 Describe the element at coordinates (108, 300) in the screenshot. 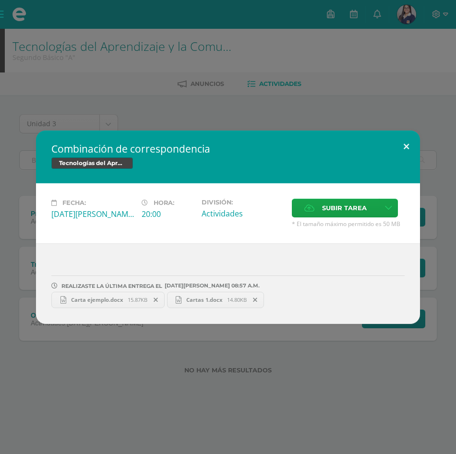

I see `a: Carta ejemplo.docx 15.87KB` at that location.